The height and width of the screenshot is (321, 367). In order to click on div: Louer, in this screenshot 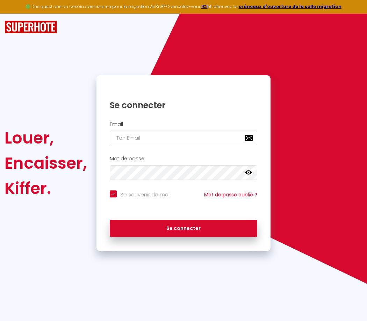, I will do `click(46, 138)`.